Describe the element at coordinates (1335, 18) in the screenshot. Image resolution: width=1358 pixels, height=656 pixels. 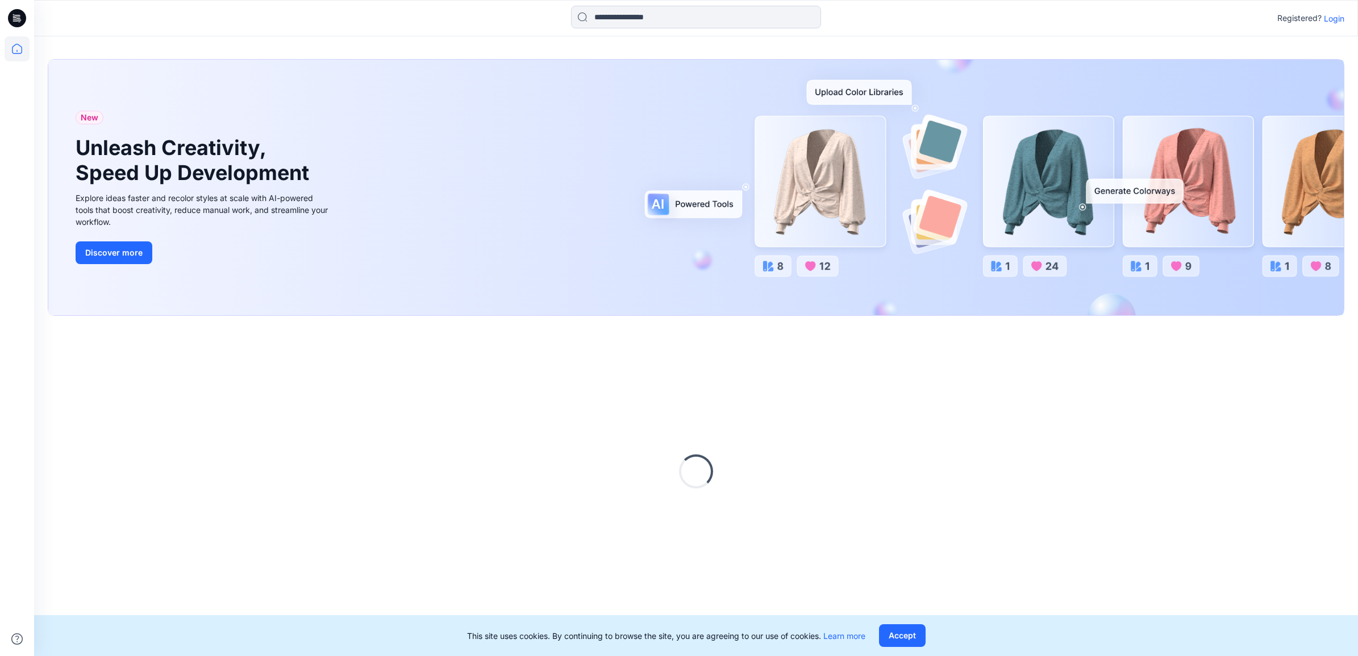
I see `p: Login` at that location.